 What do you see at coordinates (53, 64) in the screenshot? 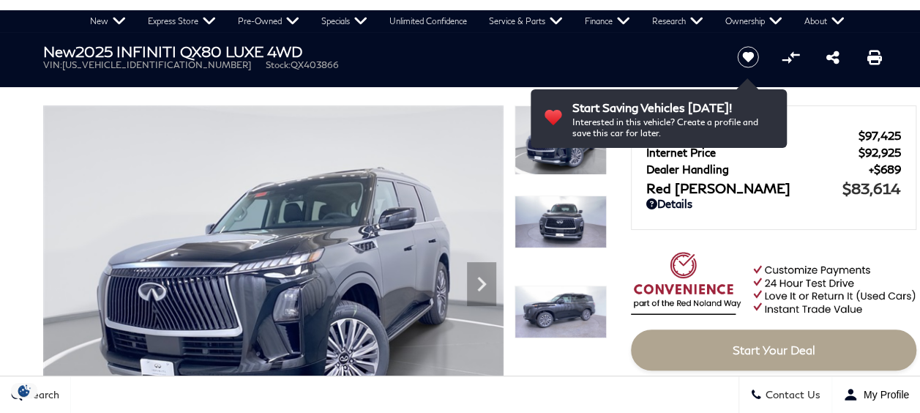
I see `span: VIN:` at bounding box center [53, 64].